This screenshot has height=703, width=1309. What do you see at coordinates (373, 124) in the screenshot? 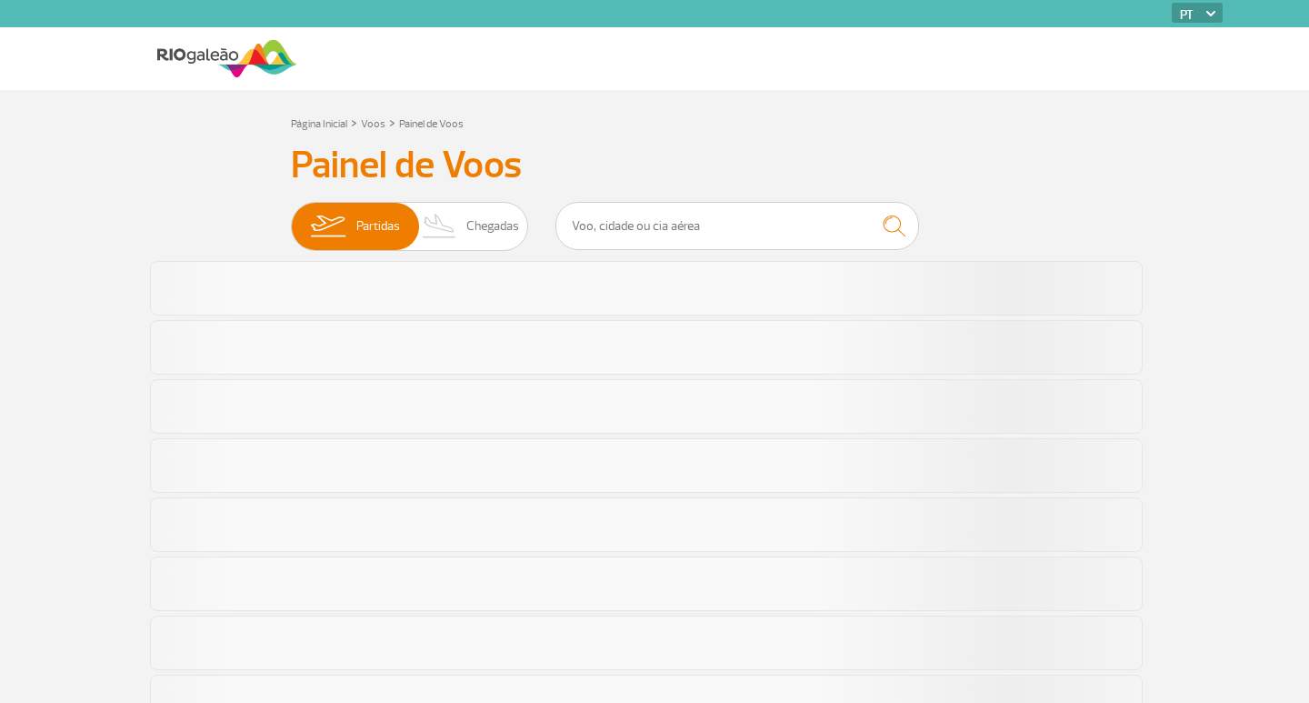
I see `a: Voos` at bounding box center [373, 124].